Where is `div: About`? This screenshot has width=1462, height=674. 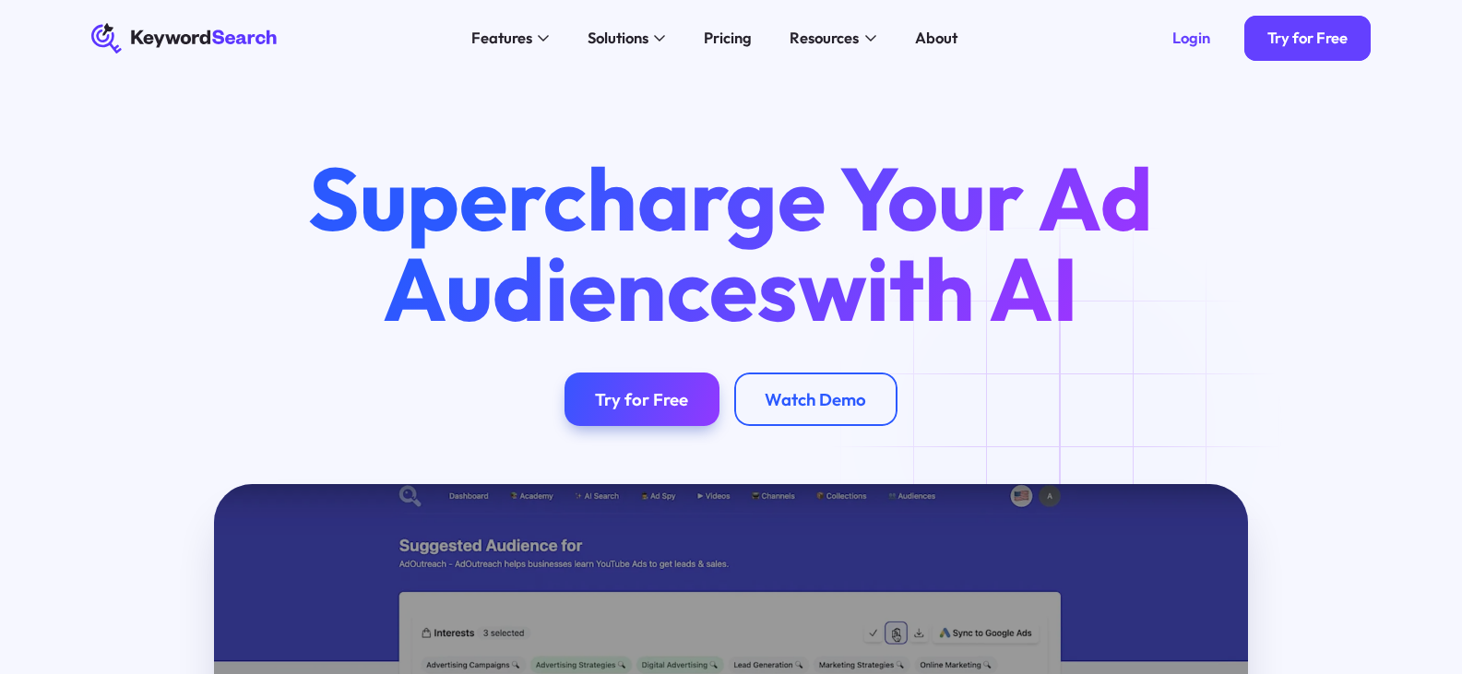
div: About is located at coordinates (936, 38).